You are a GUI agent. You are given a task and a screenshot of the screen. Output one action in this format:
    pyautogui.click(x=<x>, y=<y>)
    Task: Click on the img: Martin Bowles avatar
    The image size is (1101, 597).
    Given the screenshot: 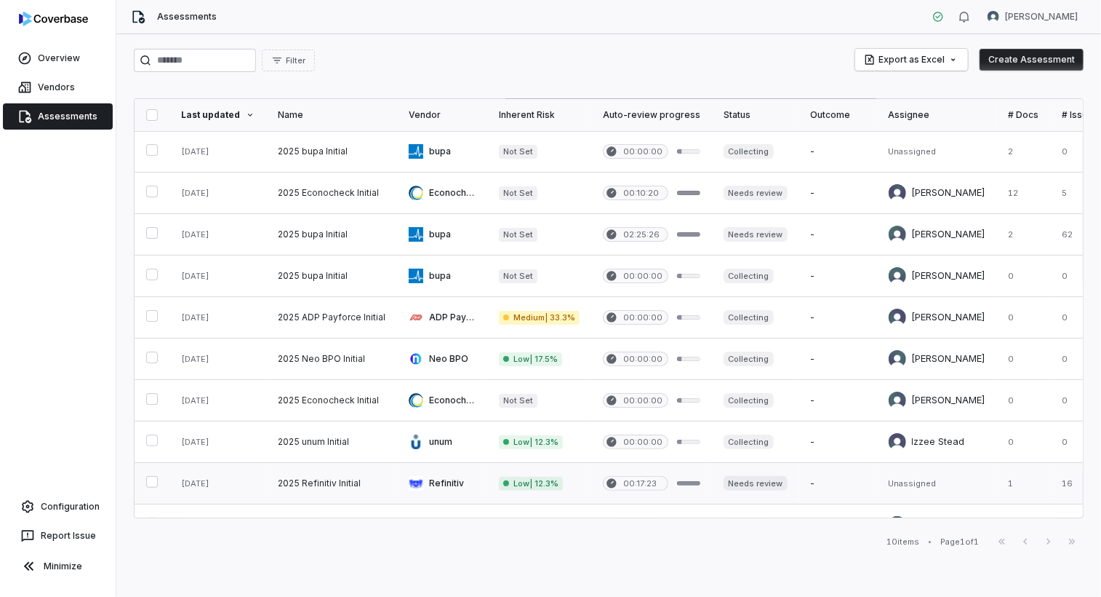 What is the action you would take?
    pyautogui.click(x=898, y=276)
    